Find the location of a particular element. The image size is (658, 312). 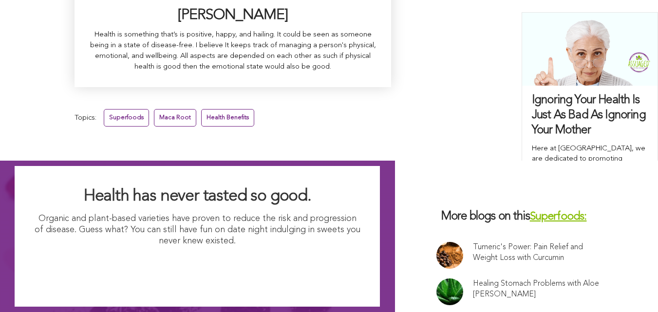

span: Topics: is located at coordinates (85, 118).